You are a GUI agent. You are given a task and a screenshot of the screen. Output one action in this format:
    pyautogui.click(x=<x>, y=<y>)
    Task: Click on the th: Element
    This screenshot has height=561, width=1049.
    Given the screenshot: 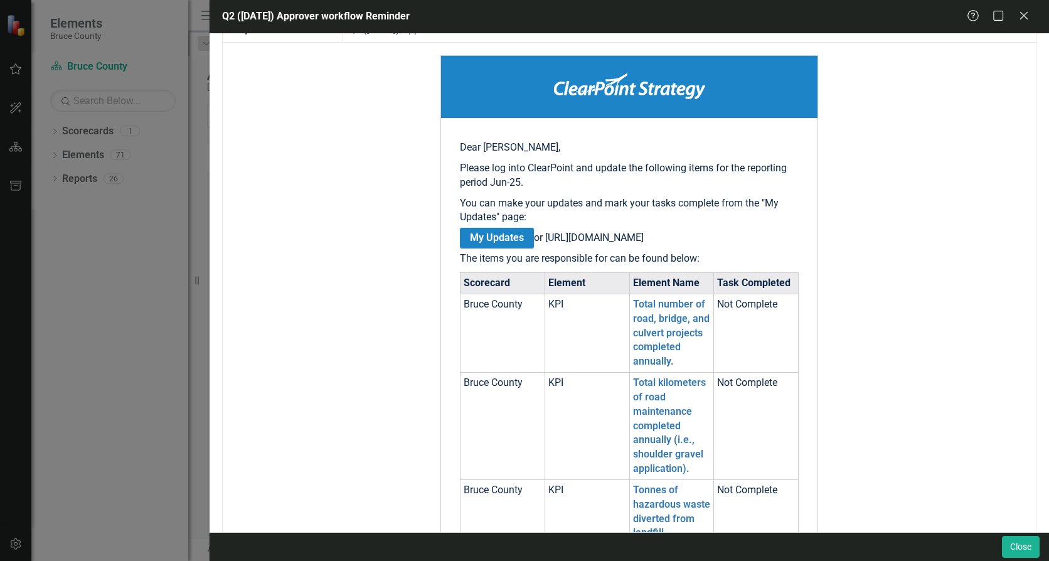 What is the action you would take?
    pyautogui.click(x=587, y=283)
    